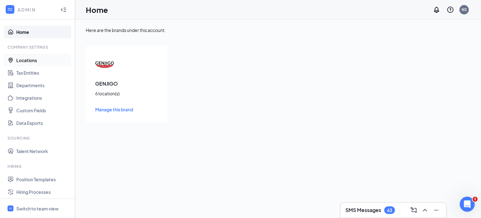 The width and height of the screenshot is (481, 218). What do you see at coordinates (43, 32) in the screenshot?
I see `a: Home` at bounding box center [43, 32].